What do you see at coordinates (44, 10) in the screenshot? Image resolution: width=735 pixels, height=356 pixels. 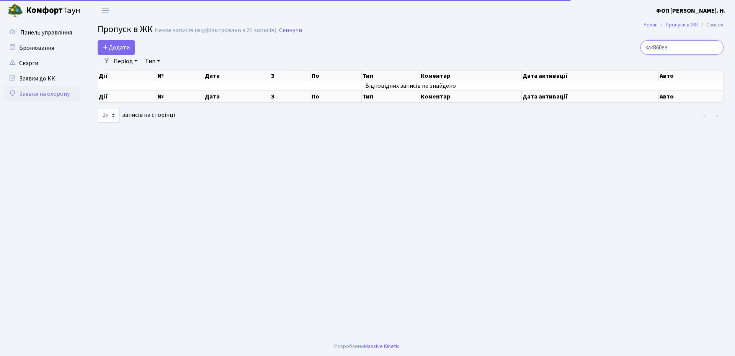 I see `b: Комфорт` at bounding box center [44, 10].